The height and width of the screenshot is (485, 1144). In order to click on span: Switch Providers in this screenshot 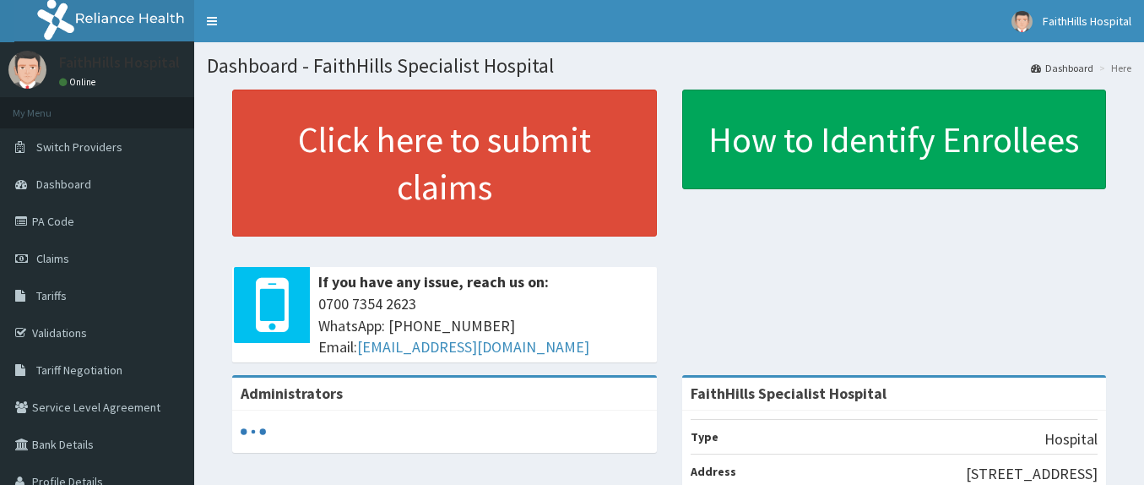, I will do `click(79, 147)`.